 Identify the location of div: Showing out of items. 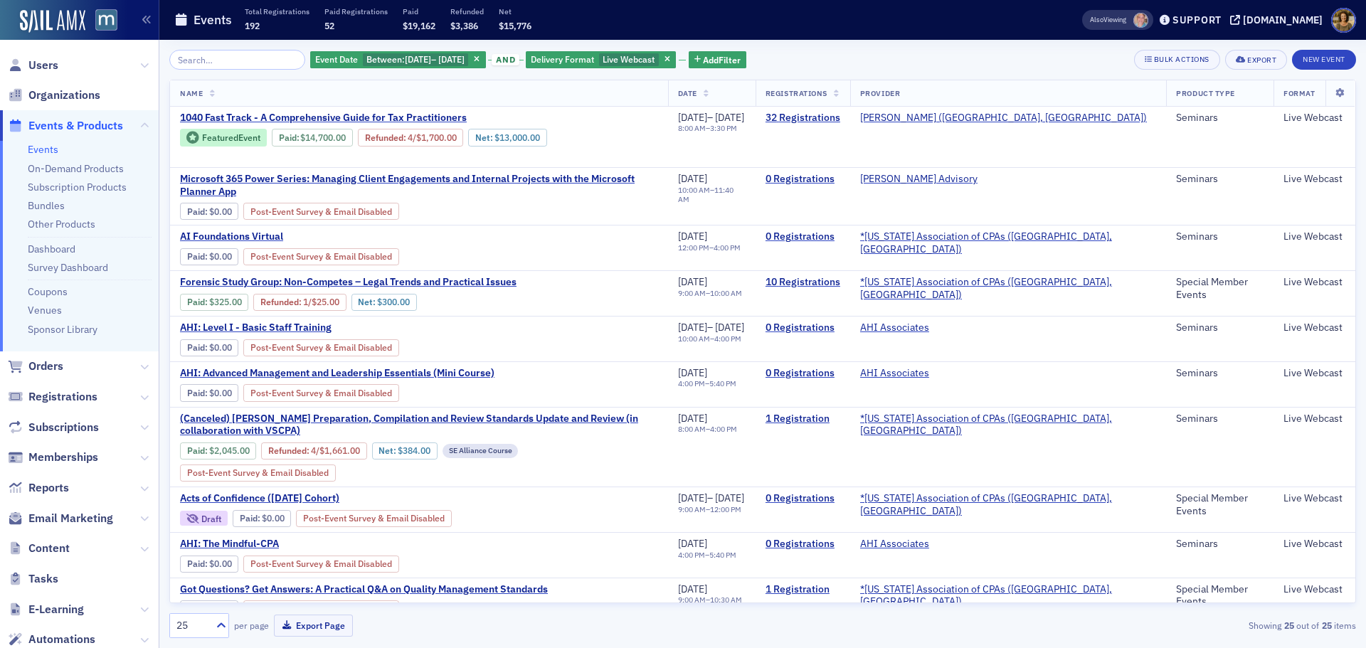
(1163, 625).